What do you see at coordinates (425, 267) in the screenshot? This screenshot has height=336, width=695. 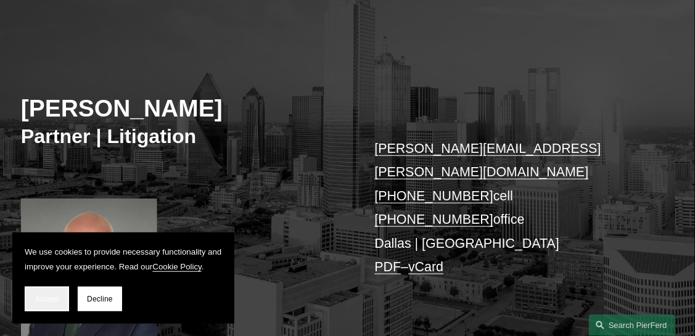 I see `a: vCard` at bounding box center [425, 267].